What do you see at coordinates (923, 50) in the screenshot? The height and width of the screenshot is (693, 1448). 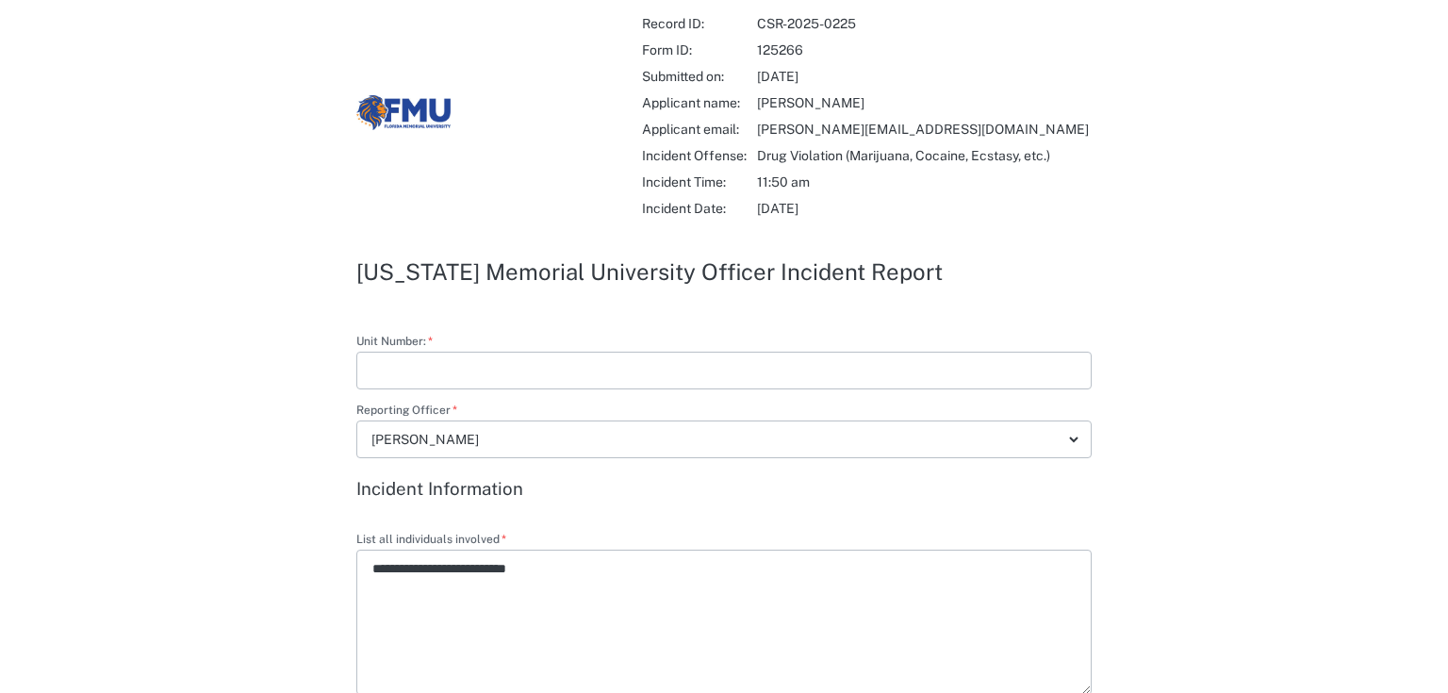 I see `td: 125266` at bounding box center [923, 50].